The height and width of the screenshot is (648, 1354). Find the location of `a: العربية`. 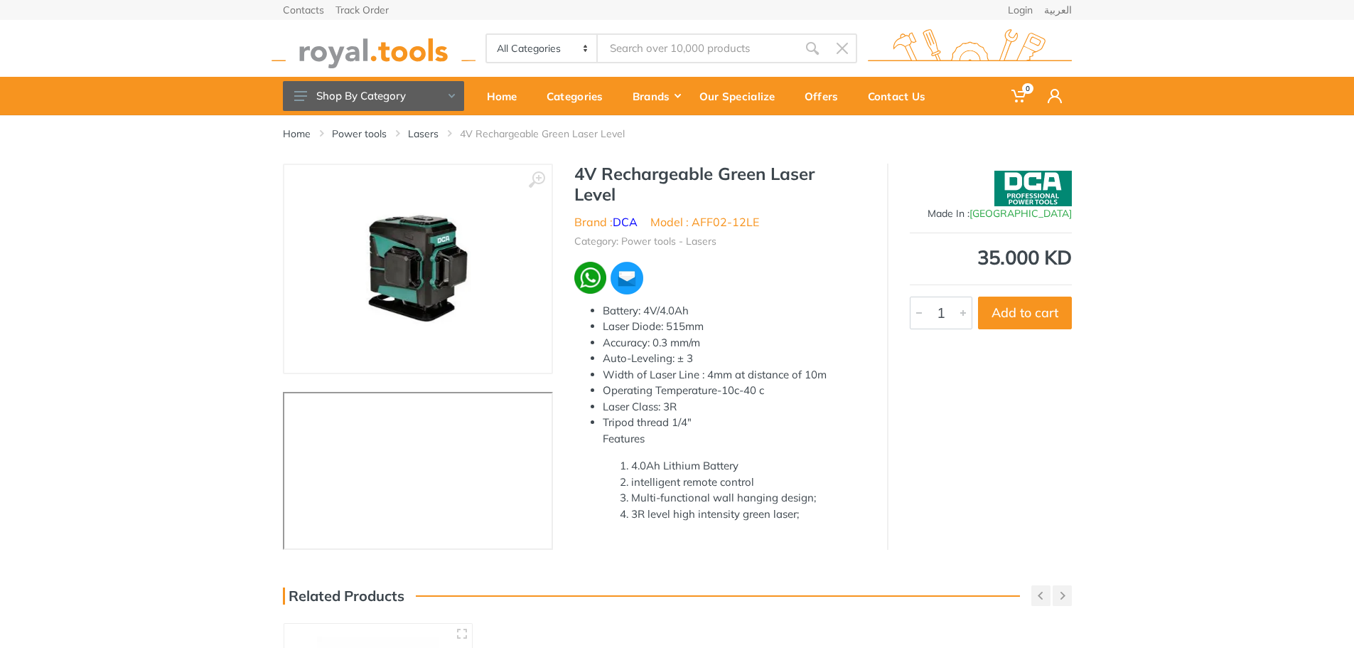

a: العربية is located at coordinates (1058, 10).